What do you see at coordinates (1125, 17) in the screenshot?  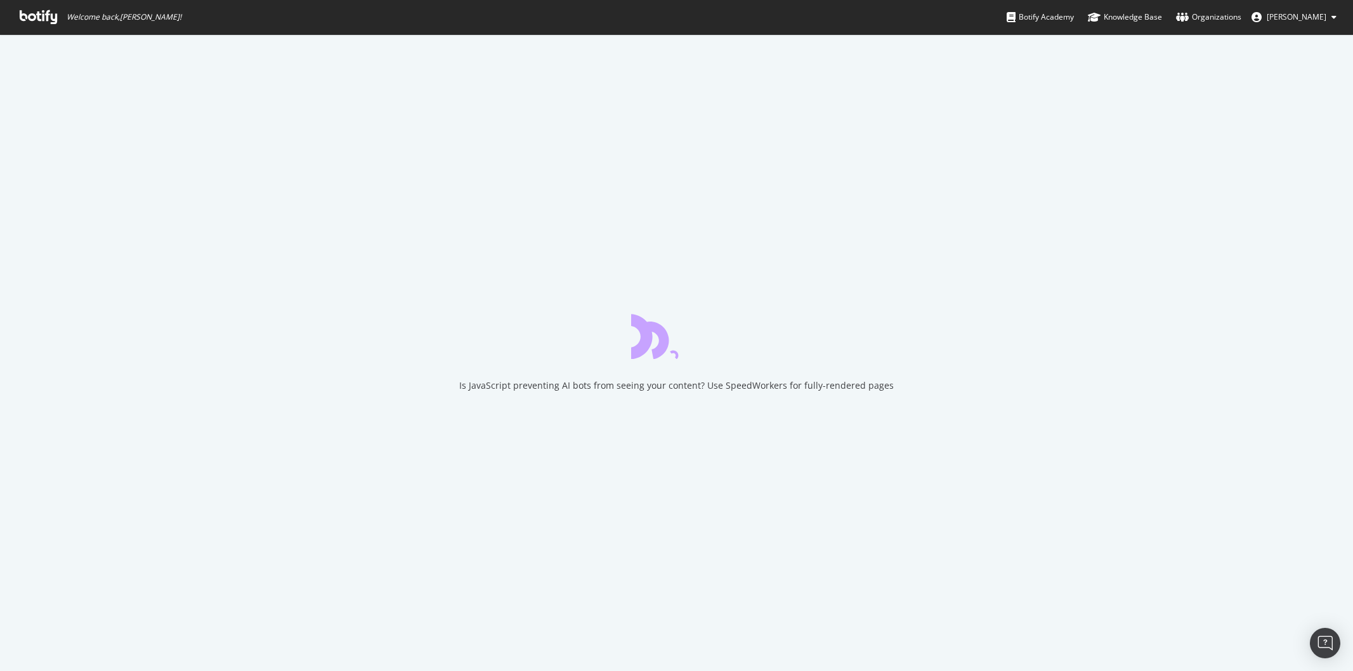 I see `div: Knowledge Base` at bounding box center [1125, 17].